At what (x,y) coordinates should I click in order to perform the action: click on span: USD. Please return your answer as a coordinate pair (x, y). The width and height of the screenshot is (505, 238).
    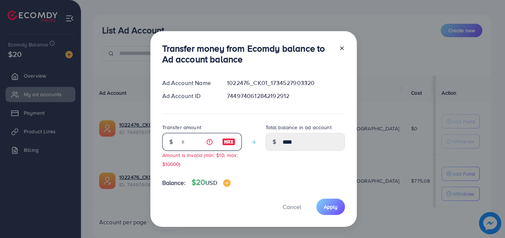
    Looking at the image, I should click on (211, 183).